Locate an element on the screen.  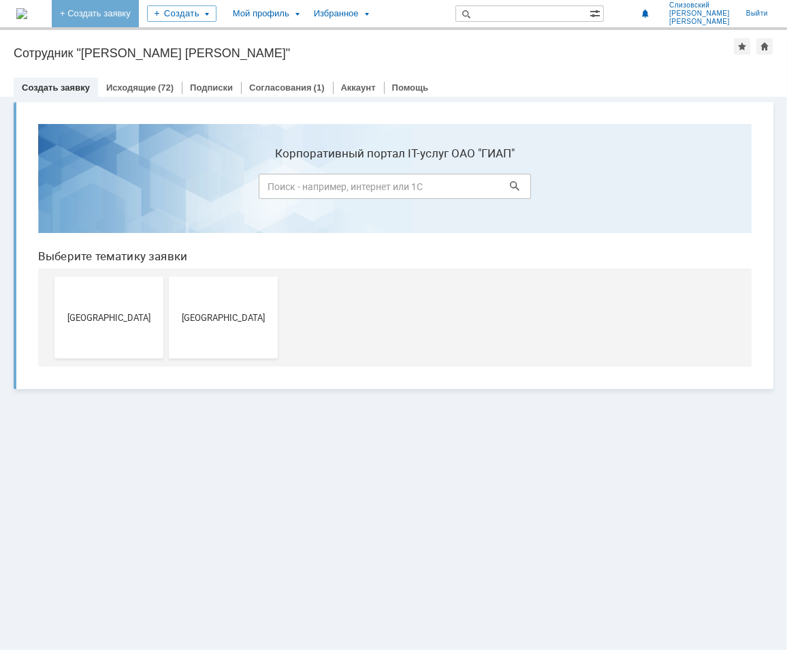
a: Согласования is located at coordinates (281, 87).